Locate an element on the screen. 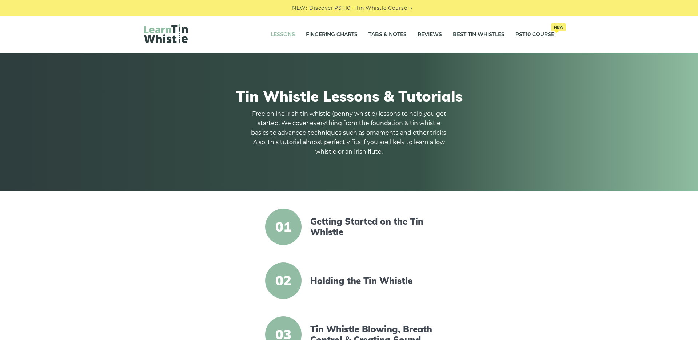 This screenshot has width=698, height=340. p: Free online Irish tin whistle (penny whistle) lessons to help you get started. We cover everythin... is located at coordinates (349, 133).